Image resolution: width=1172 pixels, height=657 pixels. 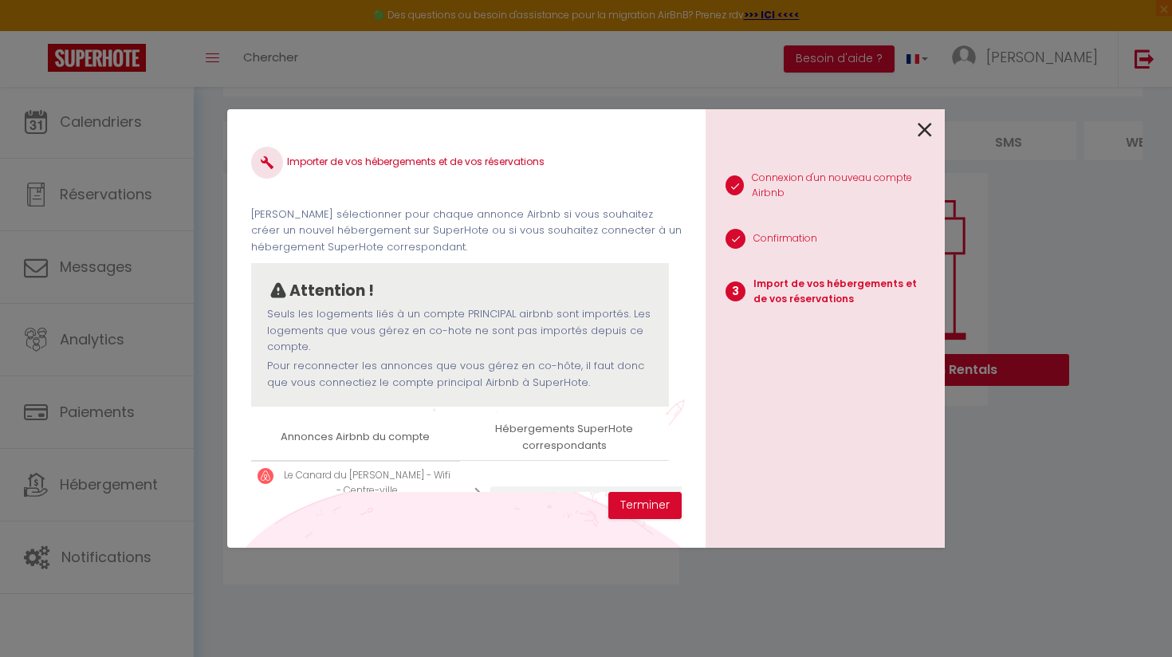 What do you see at coordinates (785, 238) in the screenshot?
I see `p: Confirmation` at bounding box center [785, 238].